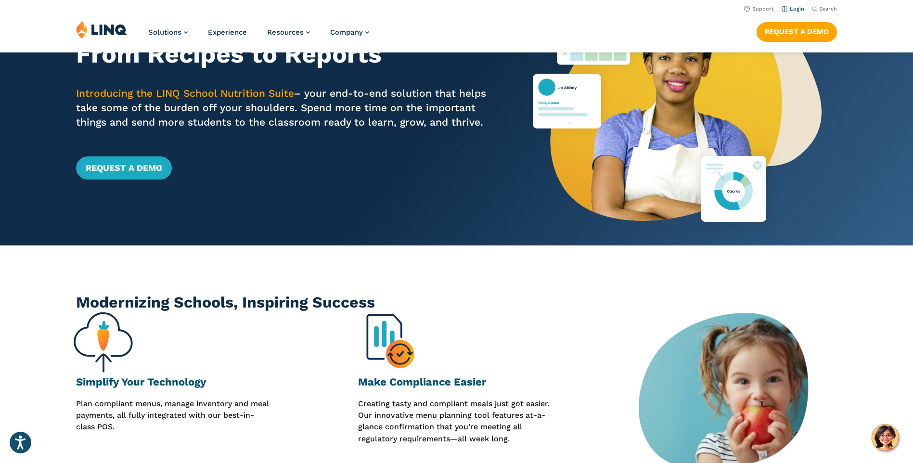 The image size is (913, 463). I want to click on span: Company, so click(347, 32).